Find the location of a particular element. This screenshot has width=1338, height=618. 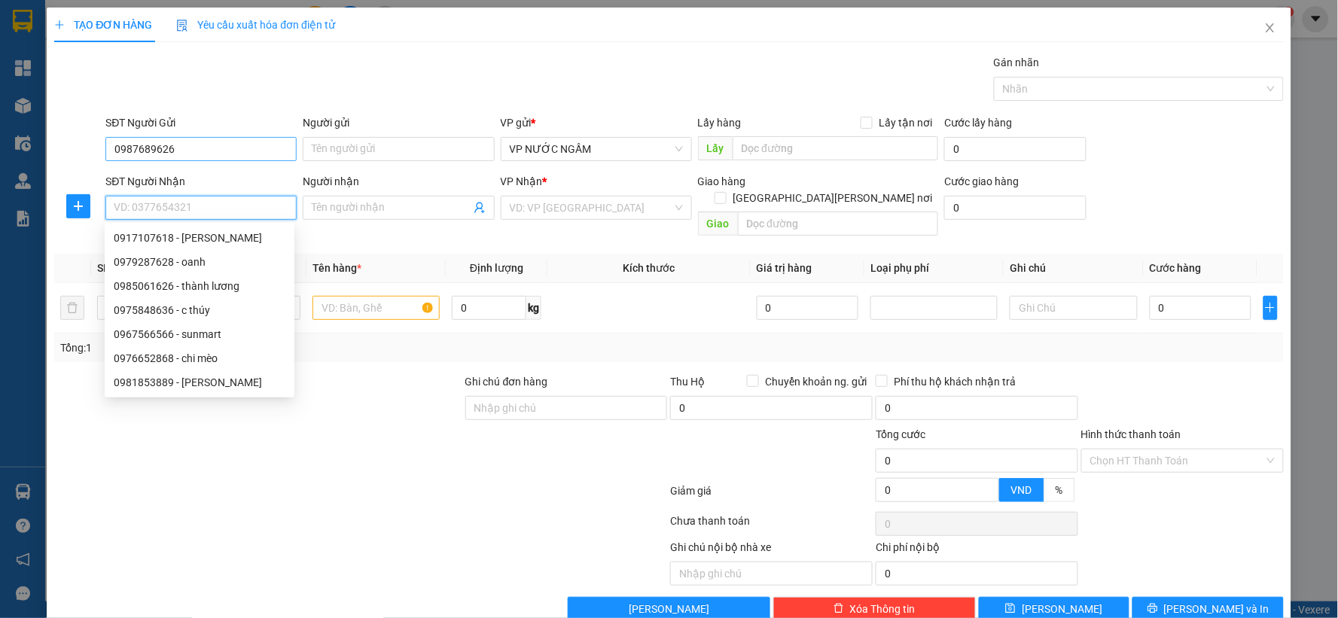

input: VD: Bàn, Ghế is located at coordinates (376, 308).